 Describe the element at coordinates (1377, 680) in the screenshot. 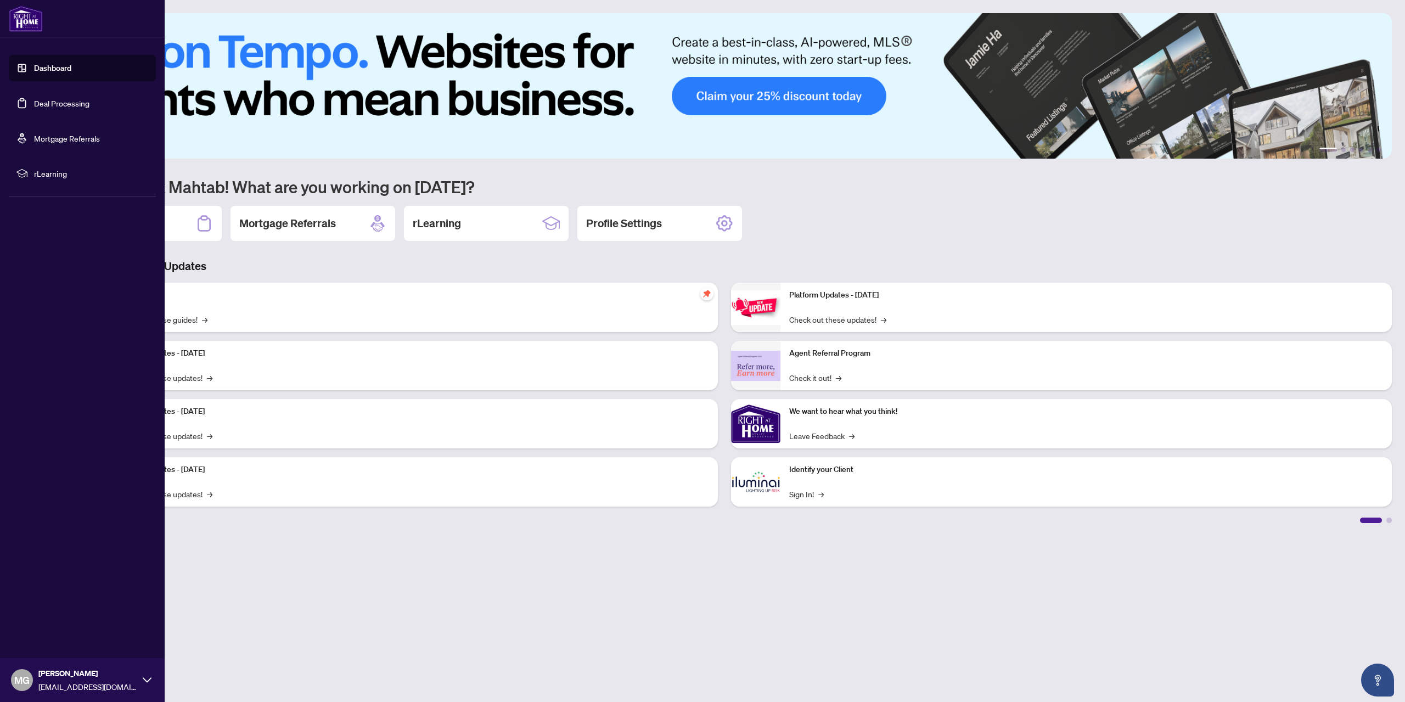

I see `button: Open asap` at that location.